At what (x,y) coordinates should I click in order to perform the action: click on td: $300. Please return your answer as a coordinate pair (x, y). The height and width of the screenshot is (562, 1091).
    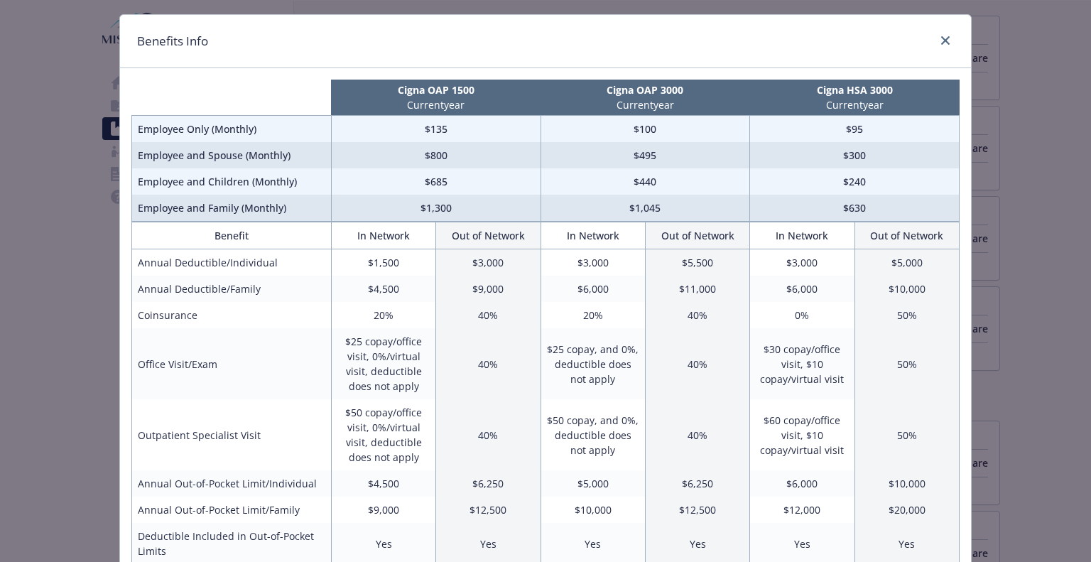
    Looking at the image, I should click on (855, 155).